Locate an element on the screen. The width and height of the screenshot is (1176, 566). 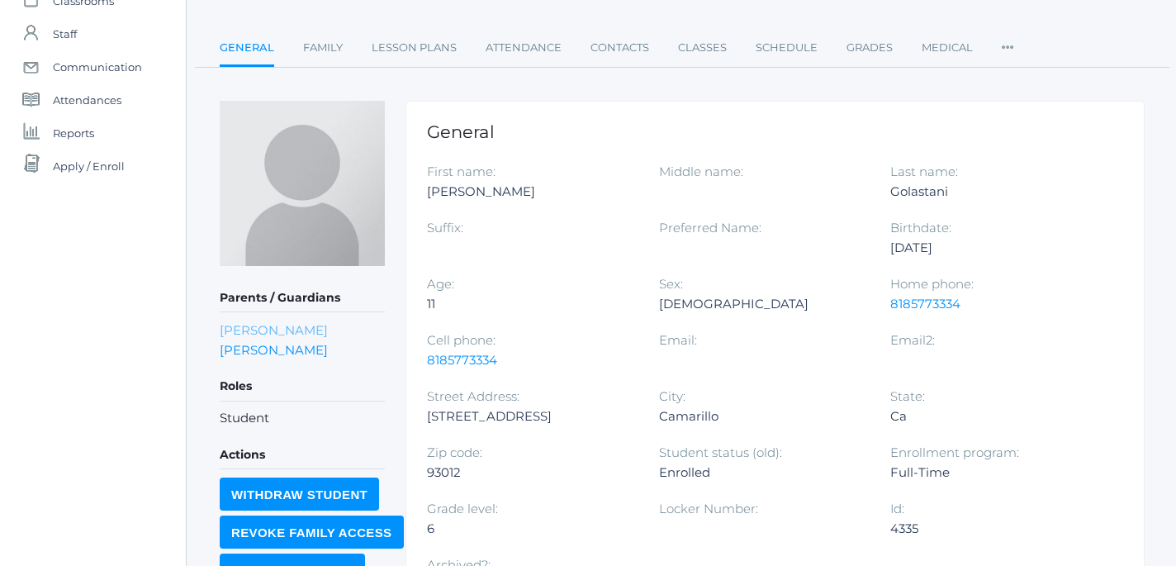
label: Locker Number: is located at coordinates (709, 508).